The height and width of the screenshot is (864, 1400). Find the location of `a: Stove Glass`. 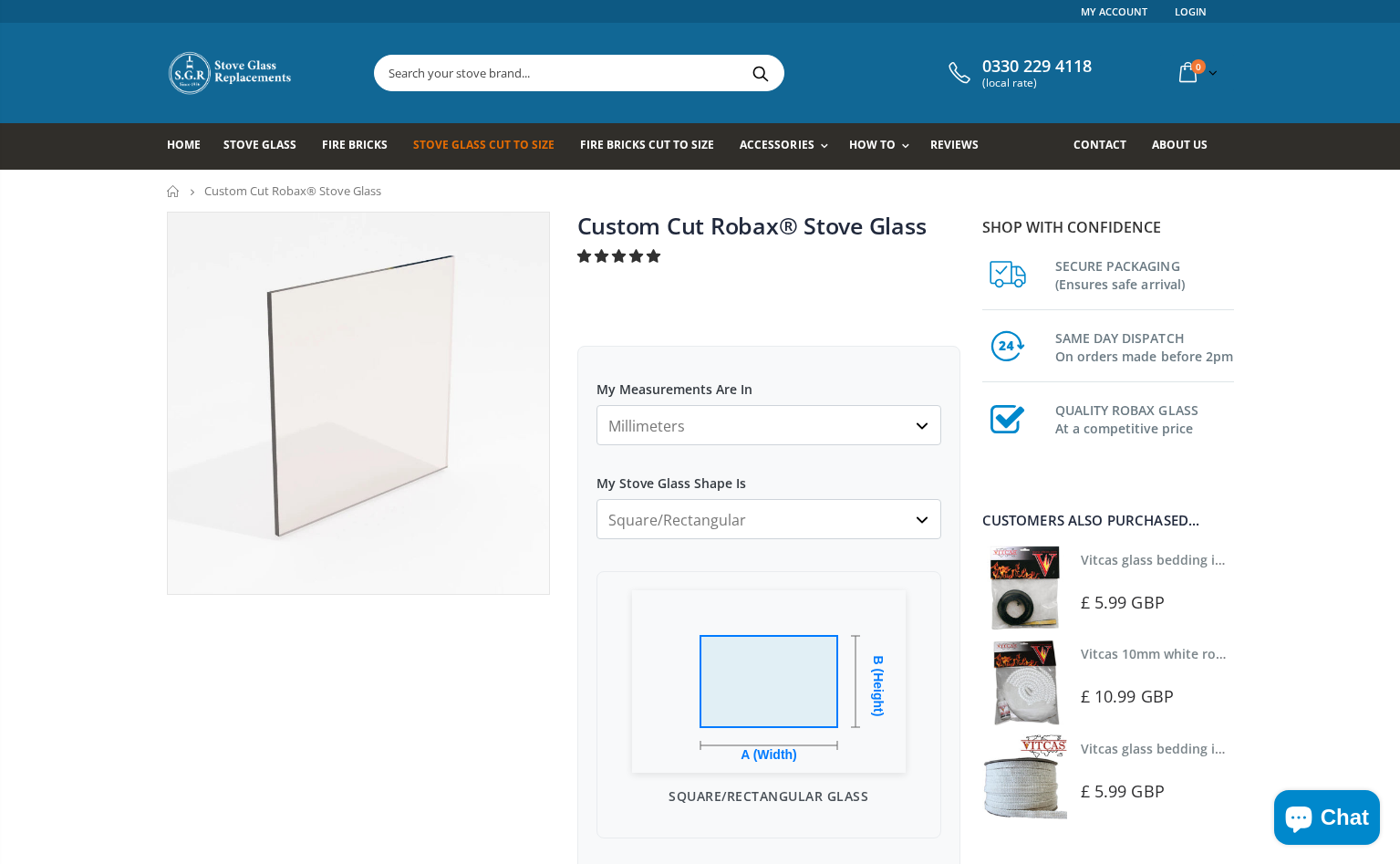

a: Stove Glass is located at coordinates (267, 146).